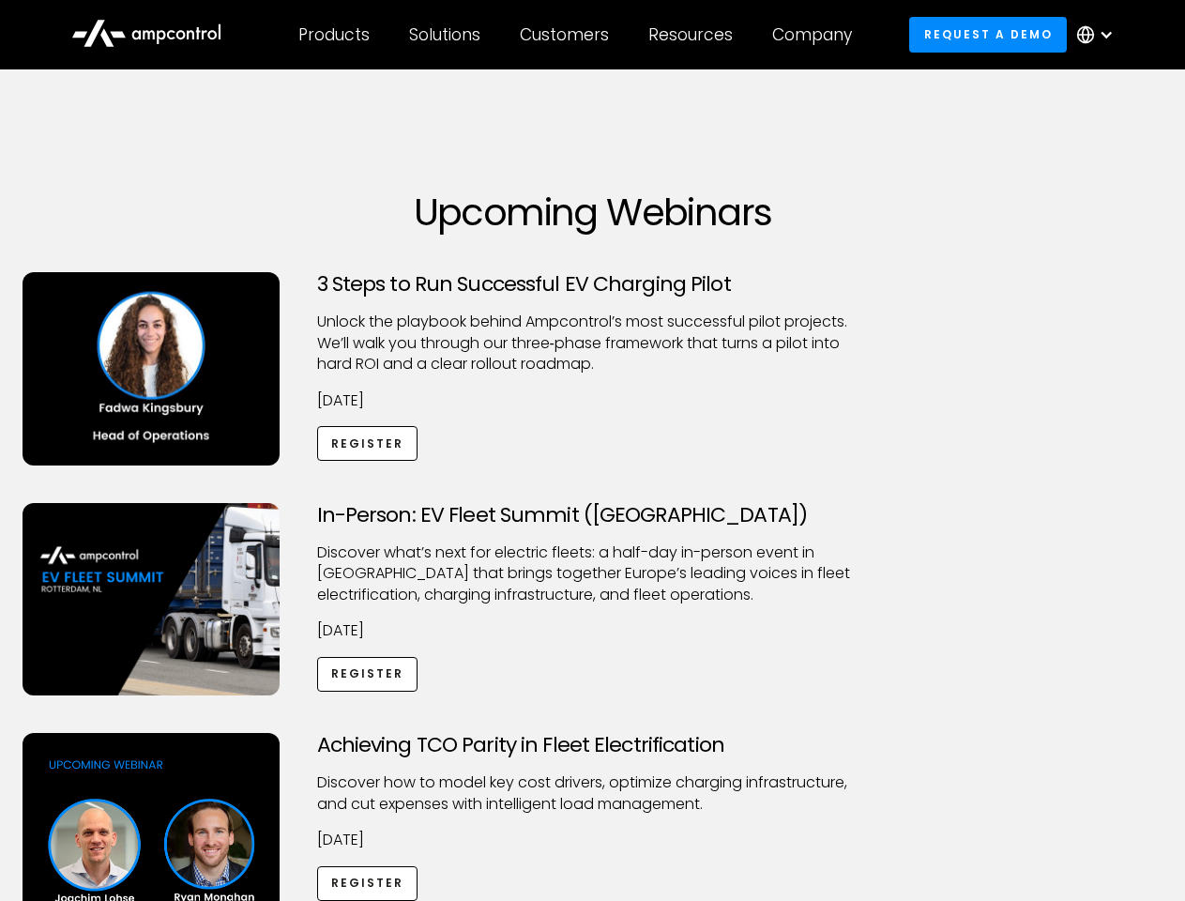  Describe the element at coordinates (691, 35) in the screenshot. I see `div: Resources` at that location.